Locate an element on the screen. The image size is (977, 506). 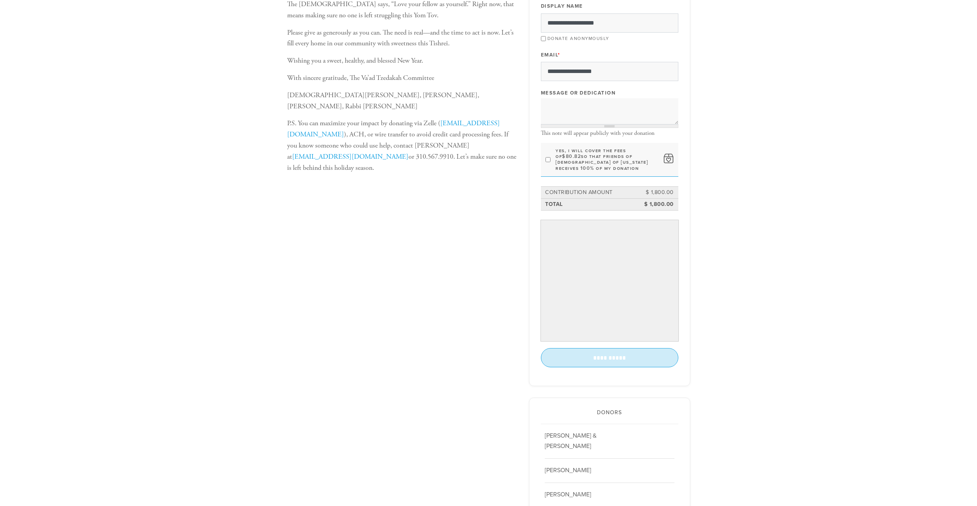
label: Display Name is located at coordinates (562, 6).